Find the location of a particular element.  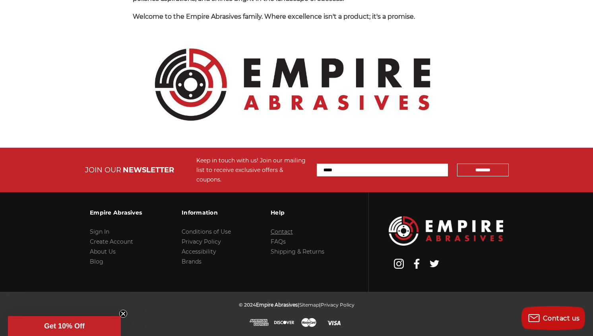

img: Empire Abrasives Logo Image is located at coordinates (446, 231).